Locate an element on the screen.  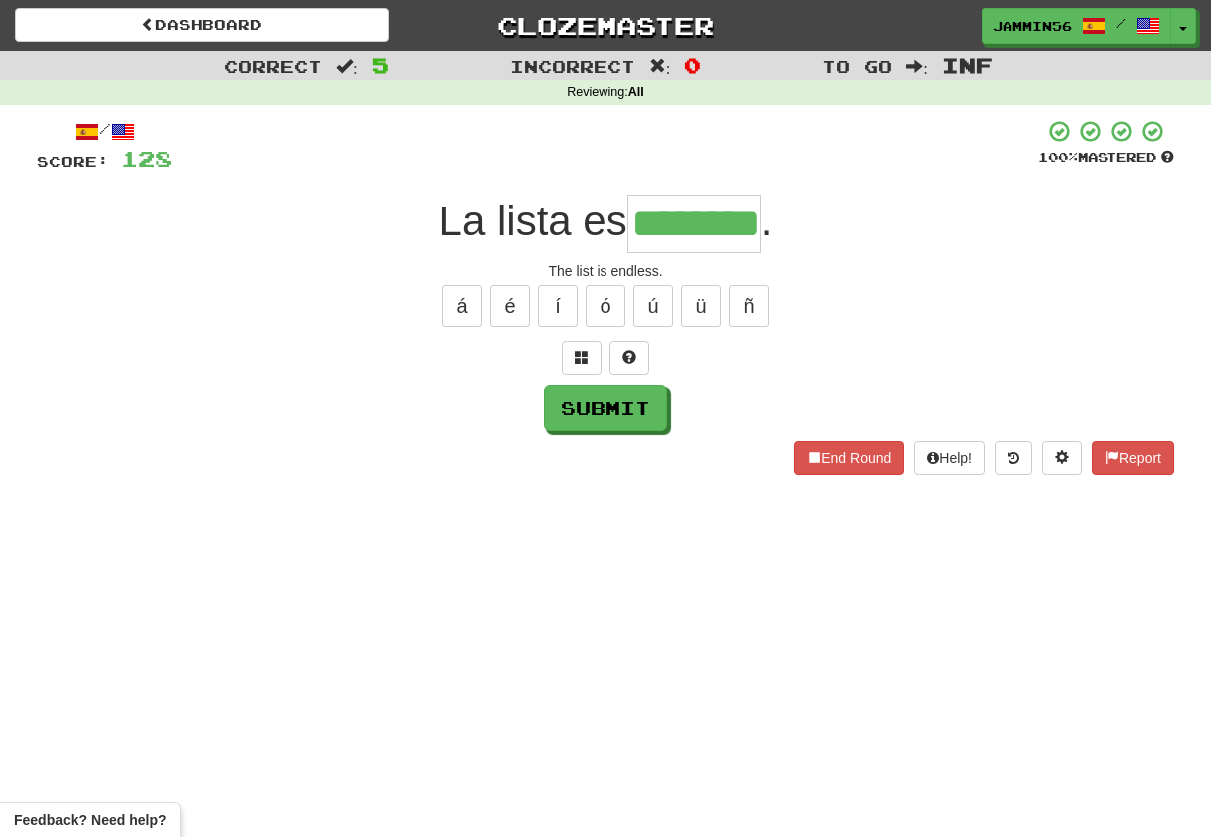
button: í is located at coordinates (558, 306).